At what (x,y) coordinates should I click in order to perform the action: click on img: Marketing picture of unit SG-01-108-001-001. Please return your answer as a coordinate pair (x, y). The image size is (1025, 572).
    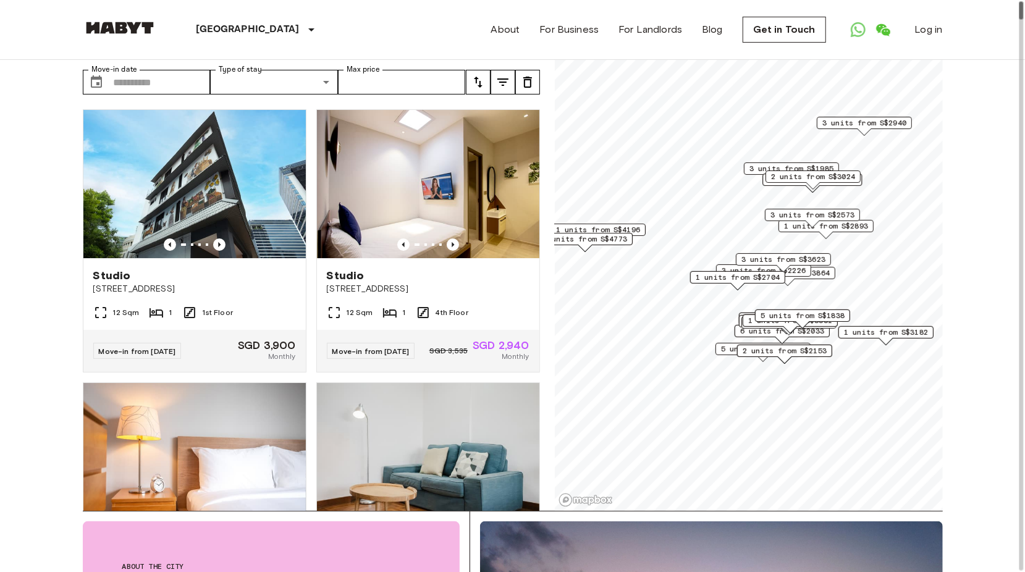
    Looking at the image, I should click on (428, 457).